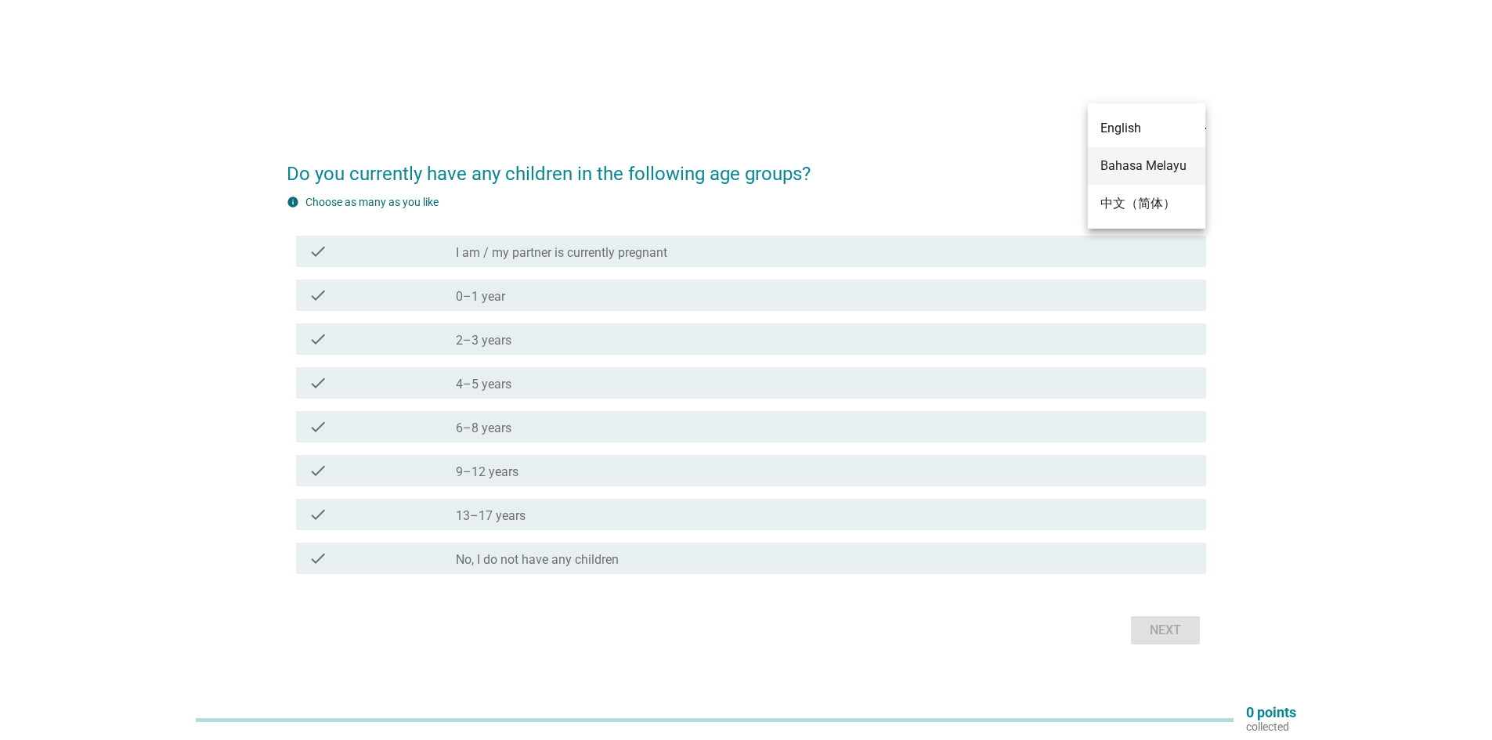 The width and height of the screenshot is (1492, 740). Describe the element at coordinates (490, 516) in the screenshot. I see `label: 13–17 years` at that location.